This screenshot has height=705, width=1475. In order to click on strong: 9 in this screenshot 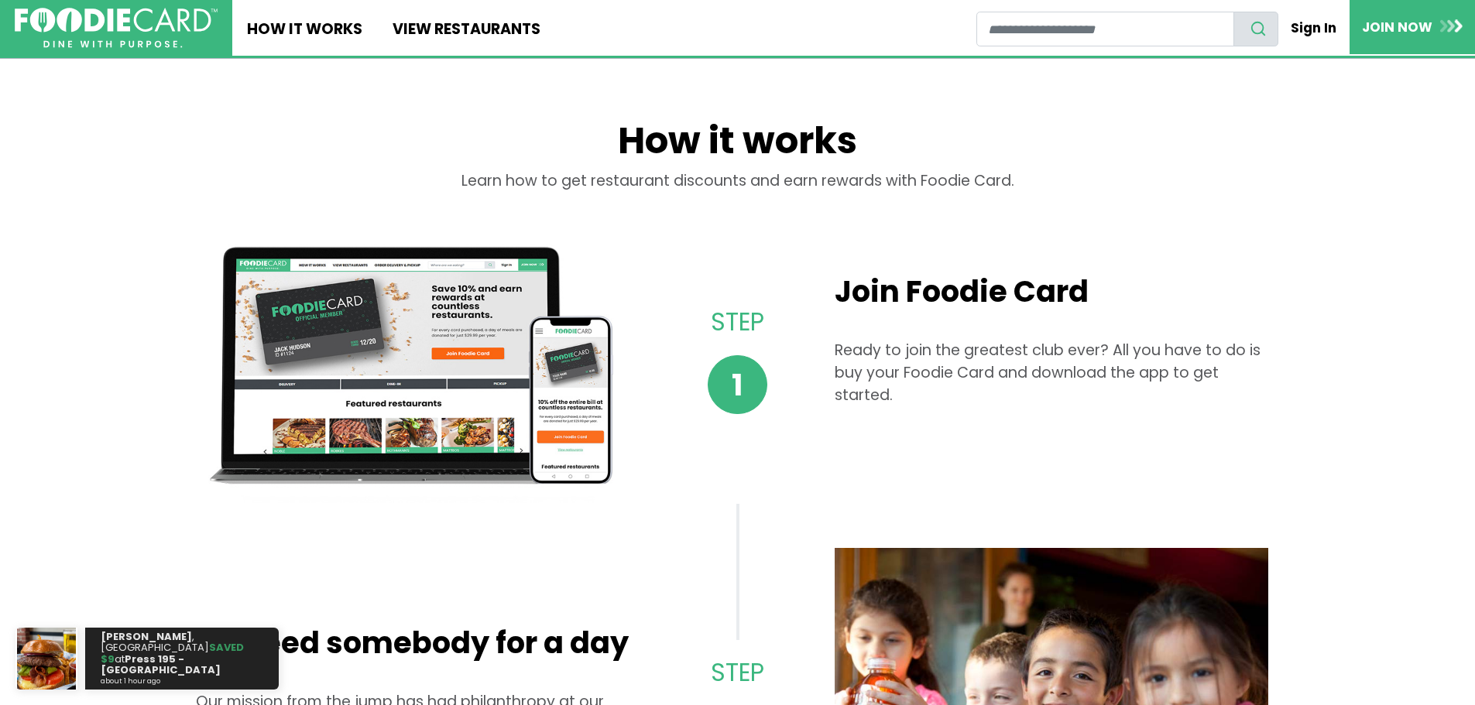, I will do `click(111, 659)`.